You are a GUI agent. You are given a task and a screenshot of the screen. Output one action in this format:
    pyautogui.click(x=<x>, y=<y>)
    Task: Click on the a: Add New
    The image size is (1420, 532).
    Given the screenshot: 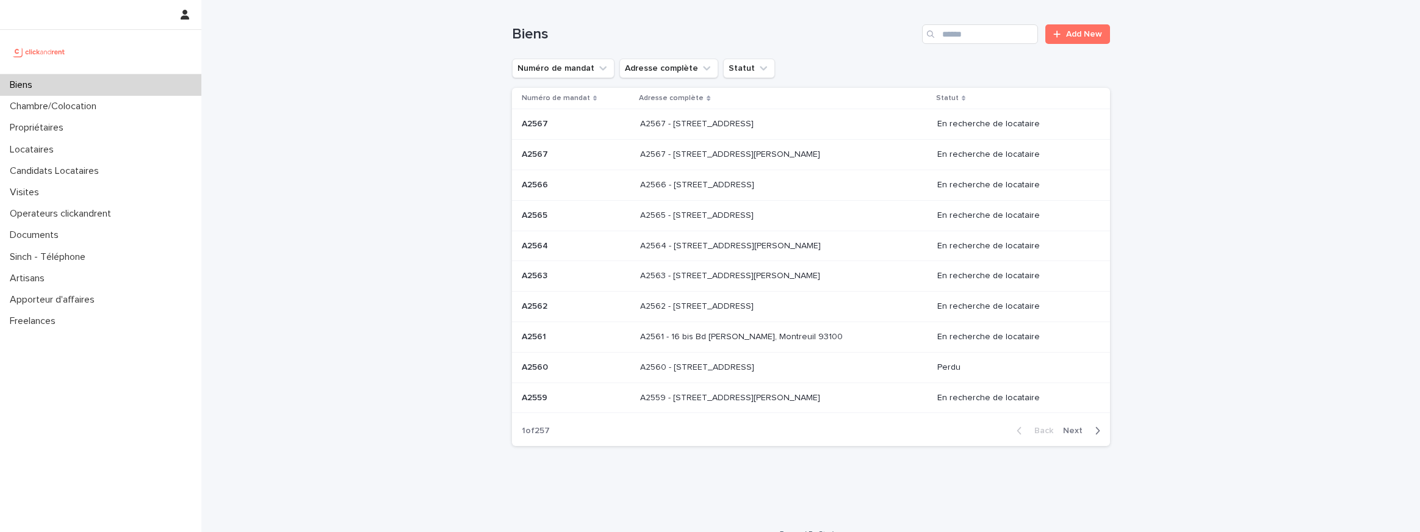 What is the action you would take?
    pyautogui.click(x=1077, y=34)
    